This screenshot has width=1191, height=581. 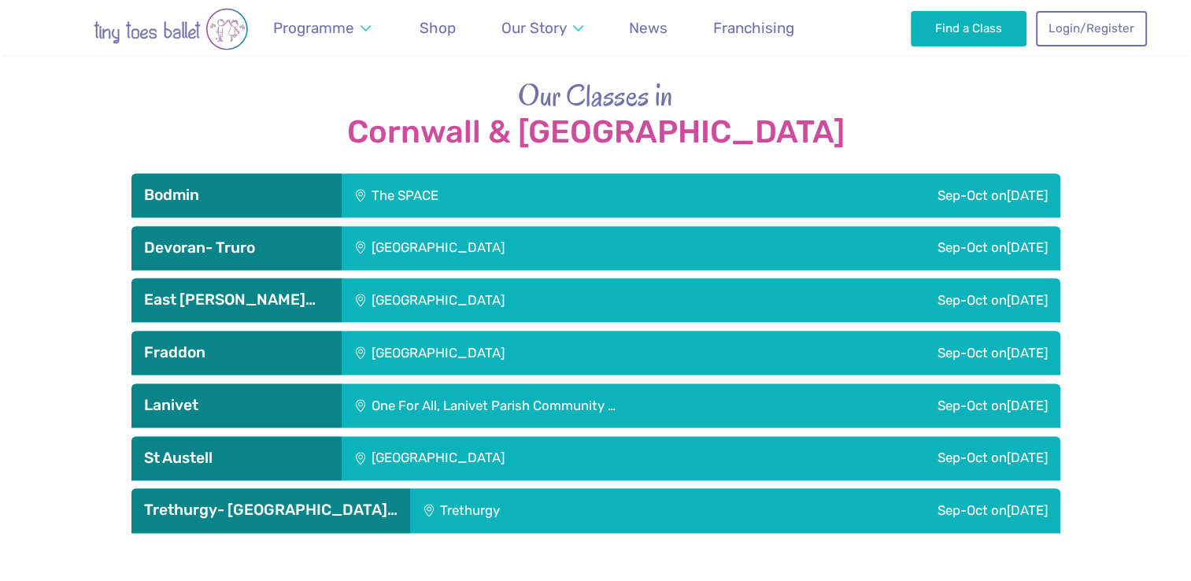 I want to click on a: Login/Register, so click(x=1091, y=28).